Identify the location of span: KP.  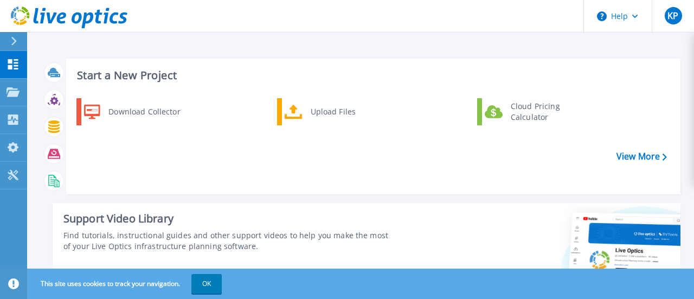
(672, 16).